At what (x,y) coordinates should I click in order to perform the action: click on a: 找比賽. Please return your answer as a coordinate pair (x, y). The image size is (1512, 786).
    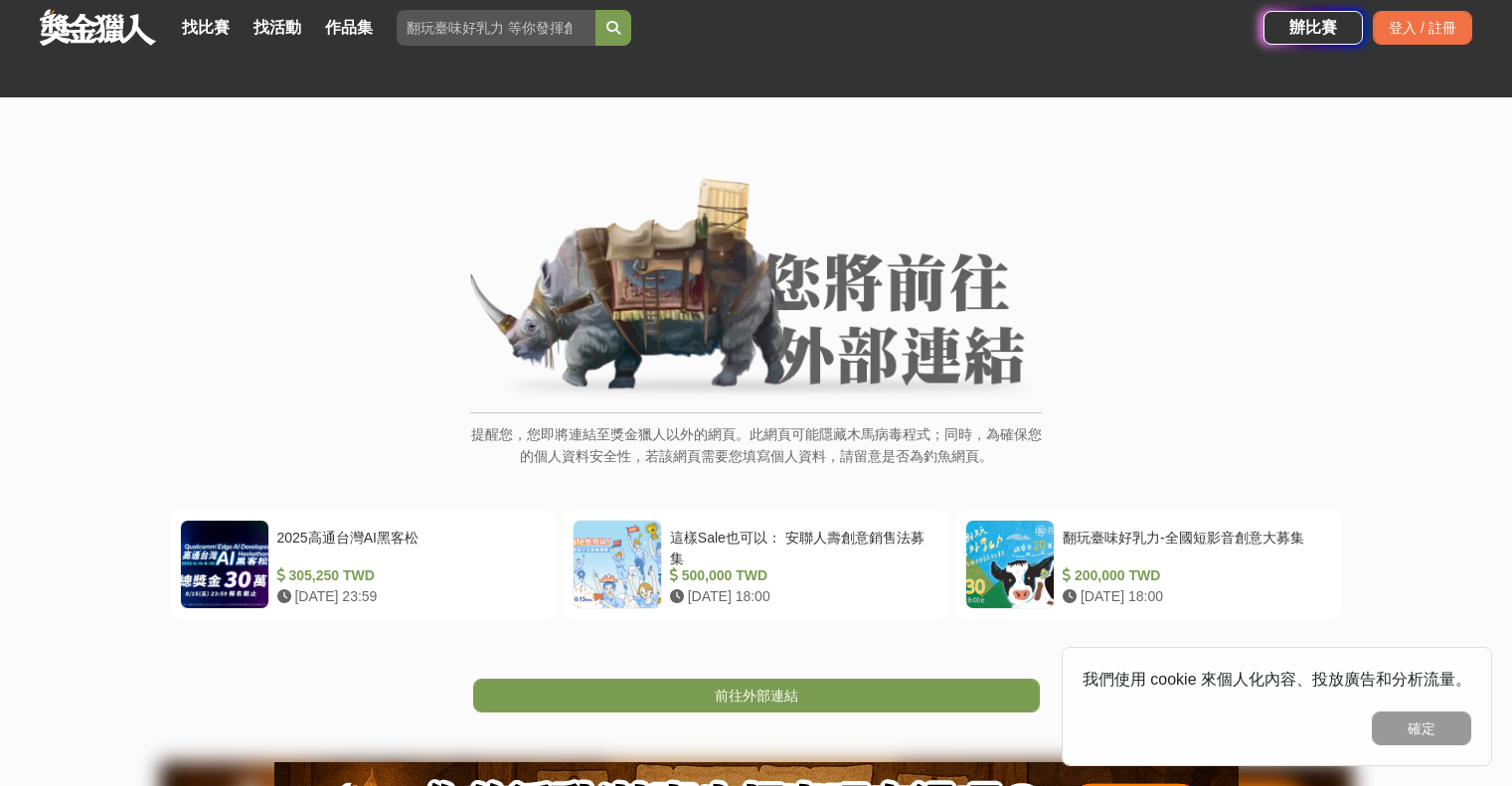
    Looking at the image, I should click on (206, 28).